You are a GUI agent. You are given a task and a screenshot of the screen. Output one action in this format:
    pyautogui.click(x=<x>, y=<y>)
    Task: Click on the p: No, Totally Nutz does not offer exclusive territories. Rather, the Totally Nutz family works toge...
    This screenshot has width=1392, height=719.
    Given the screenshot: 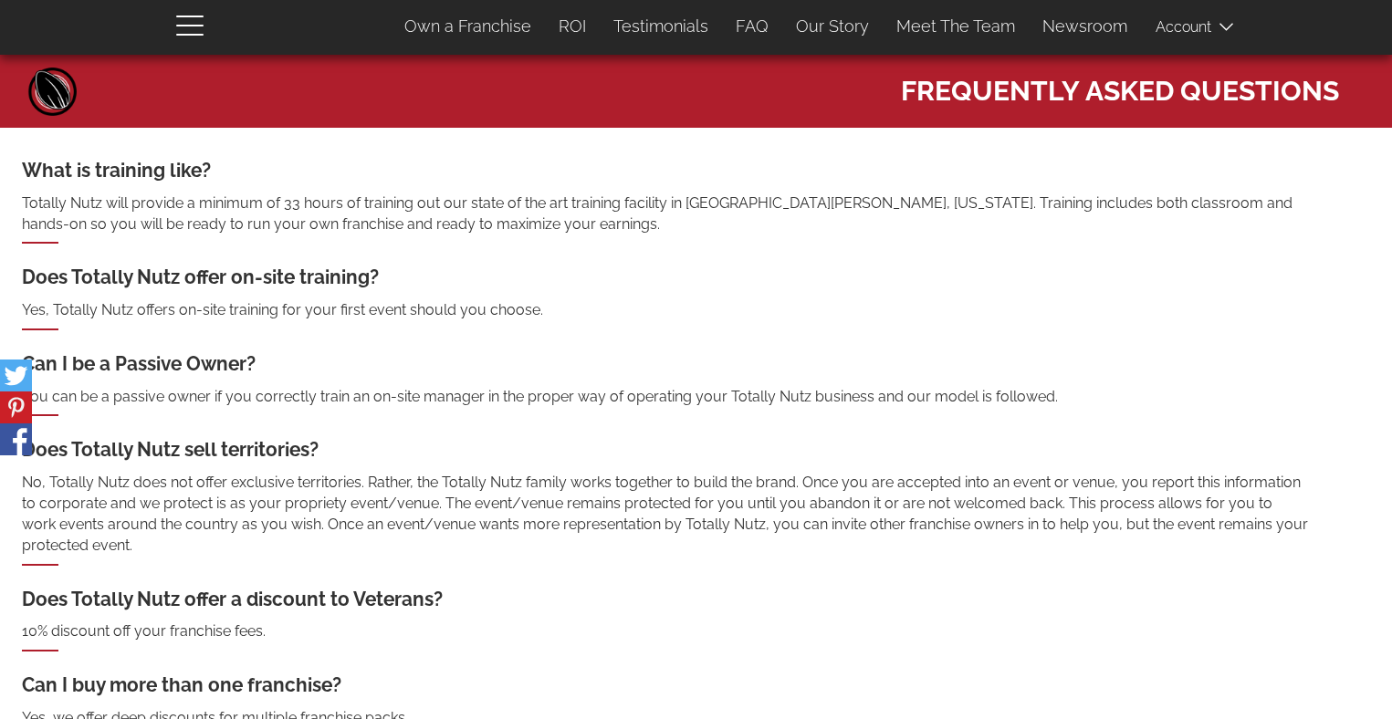 What is the action you would take?
    pyautogui.click(x=665, y=514)
    